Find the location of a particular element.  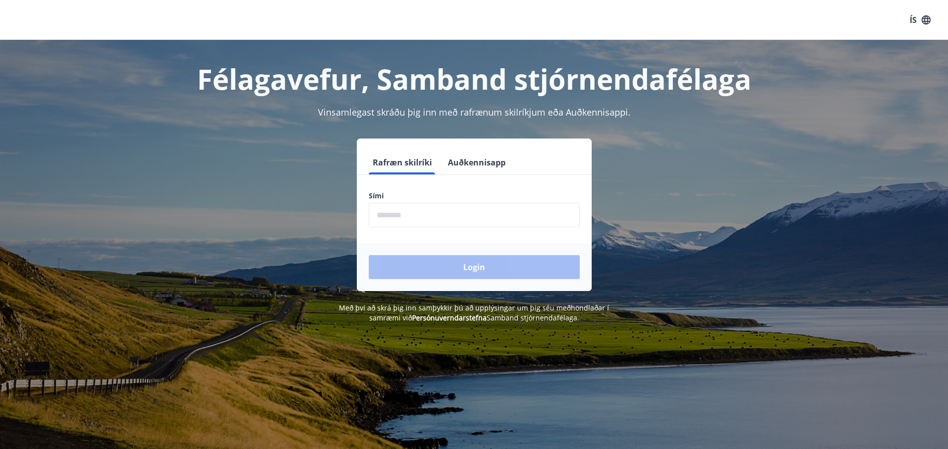

label: Sími is located at coordinates (474, 196).